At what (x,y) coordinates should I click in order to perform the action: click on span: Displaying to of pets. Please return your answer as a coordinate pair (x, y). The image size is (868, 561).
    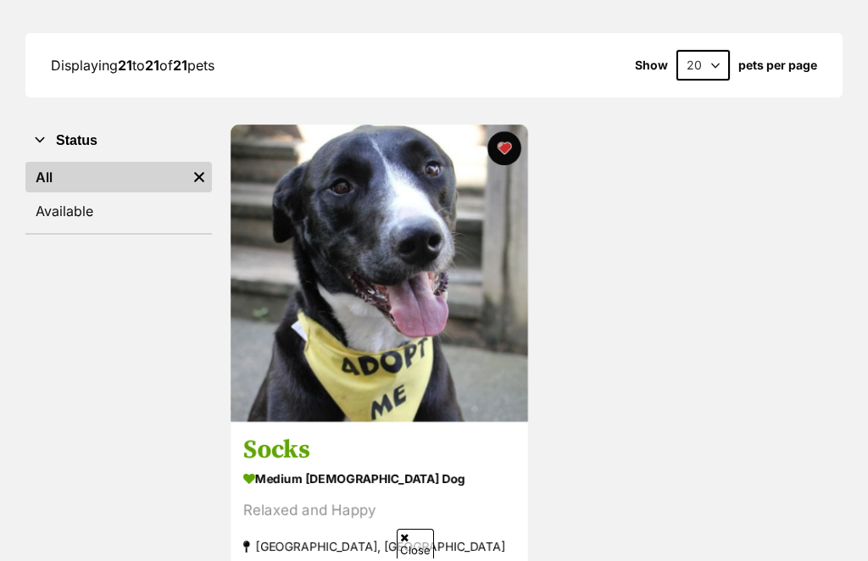
    Looking at the image, I should click on (132, 65).